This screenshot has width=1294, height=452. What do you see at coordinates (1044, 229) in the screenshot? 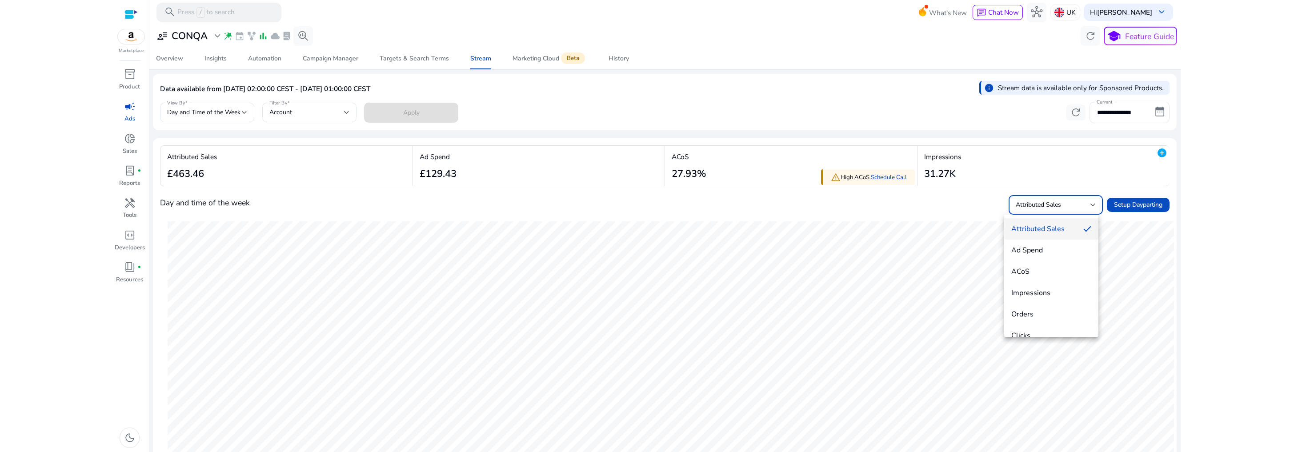
I see `span: Attributed Sales` at bounding box center [1044, 229].